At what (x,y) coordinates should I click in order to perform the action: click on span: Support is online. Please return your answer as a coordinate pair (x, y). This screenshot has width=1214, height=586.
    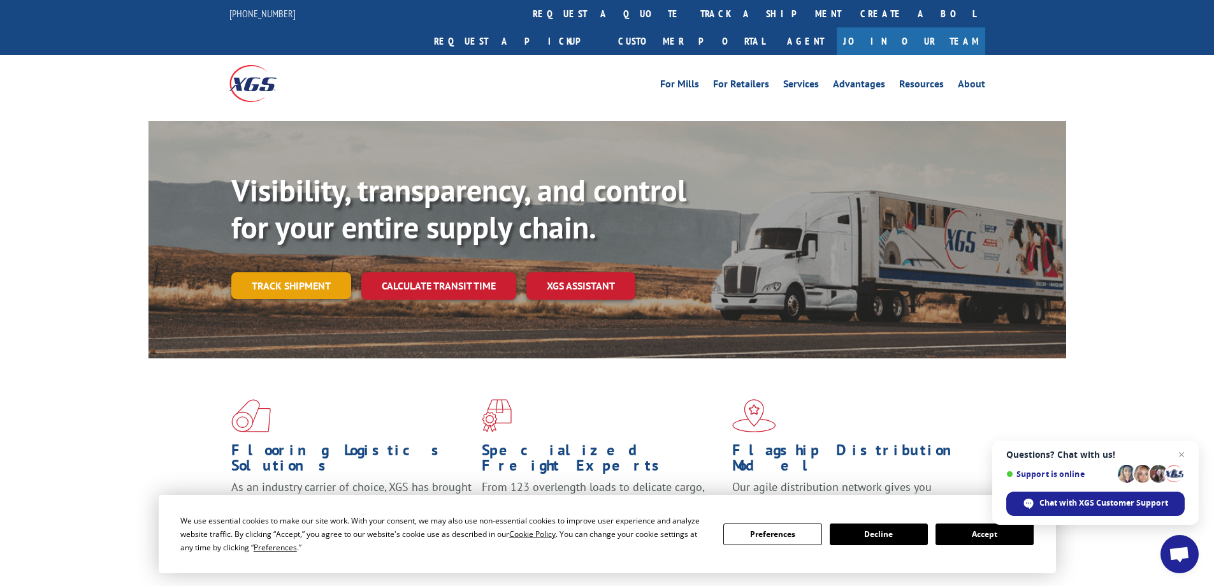
    Looking at the image, I should click on (1060, 473).